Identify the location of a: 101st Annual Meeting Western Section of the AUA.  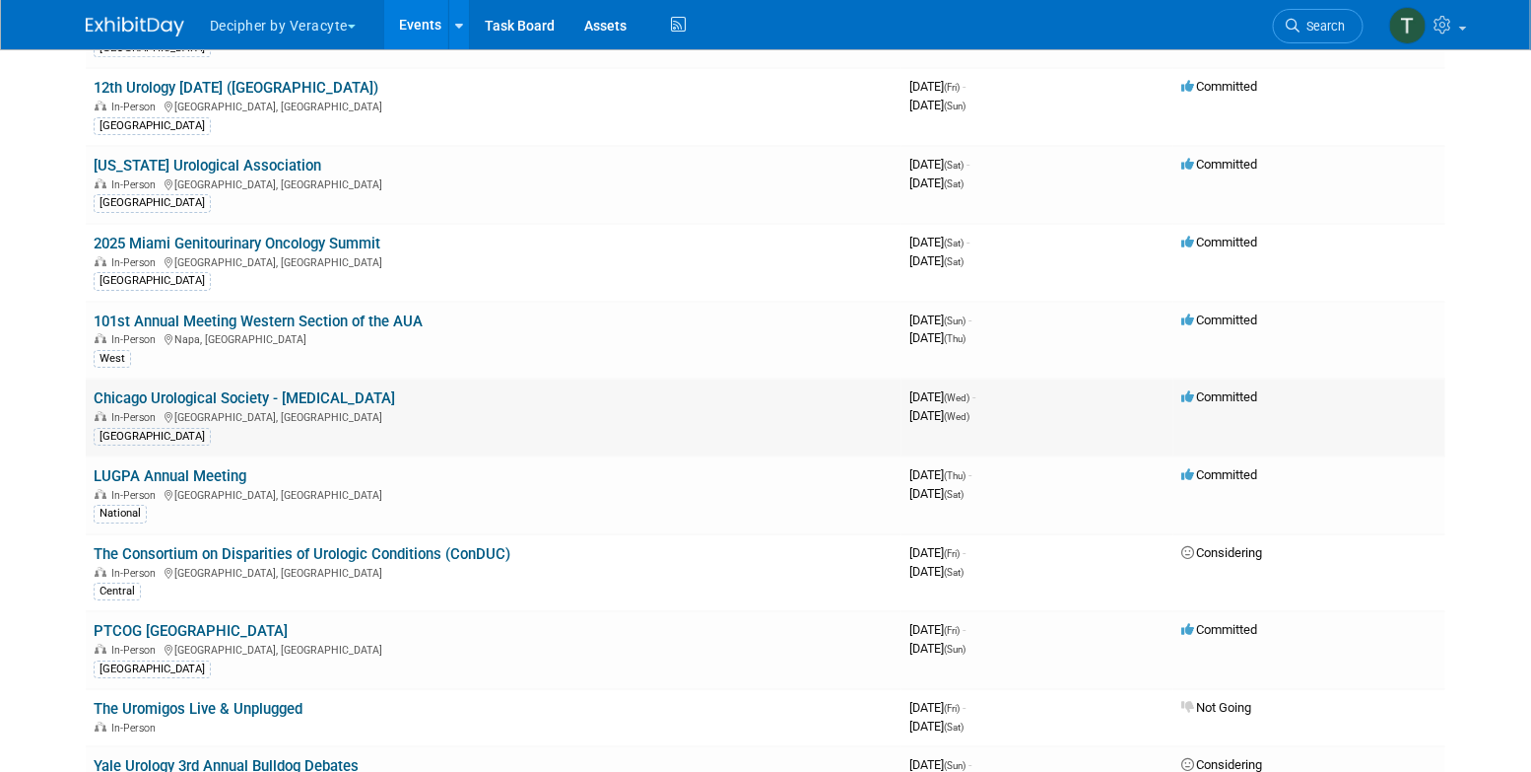
(258, 321).